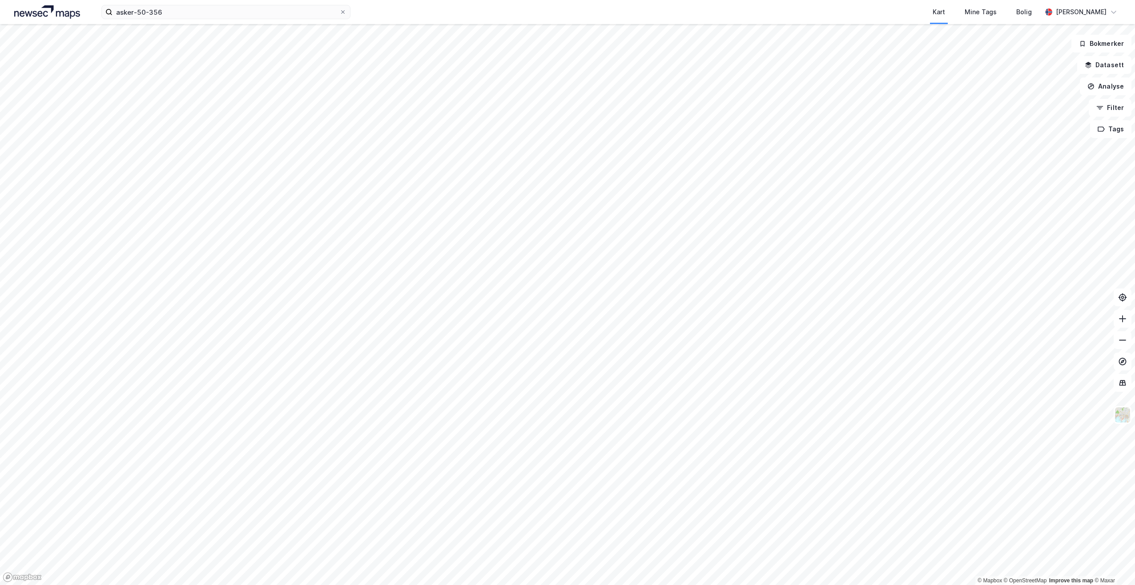  What do you see at coordinates (981, 12) in the screenshot?
I see `div: Mine Tags` at bounding box center [981, 12].